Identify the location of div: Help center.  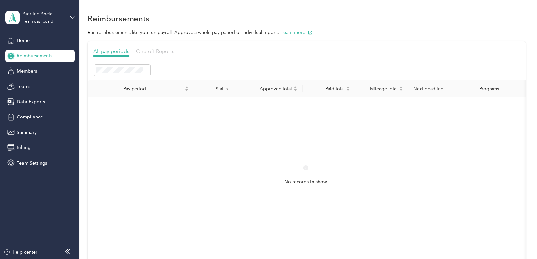
(20, 252).